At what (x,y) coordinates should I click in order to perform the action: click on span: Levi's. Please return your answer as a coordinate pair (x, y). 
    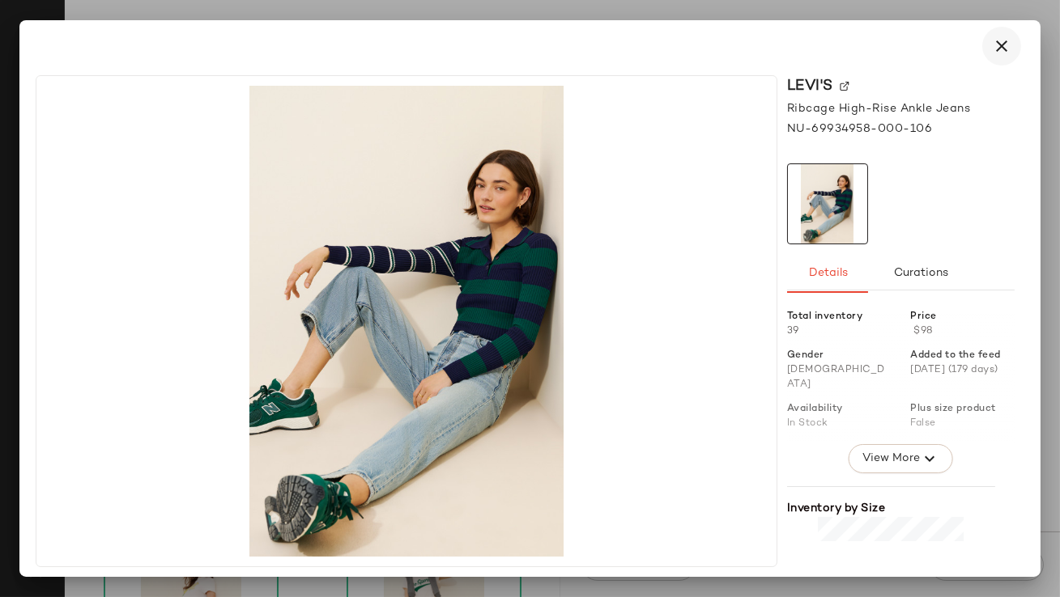
    Looking at the image, I should click on (809, 86).